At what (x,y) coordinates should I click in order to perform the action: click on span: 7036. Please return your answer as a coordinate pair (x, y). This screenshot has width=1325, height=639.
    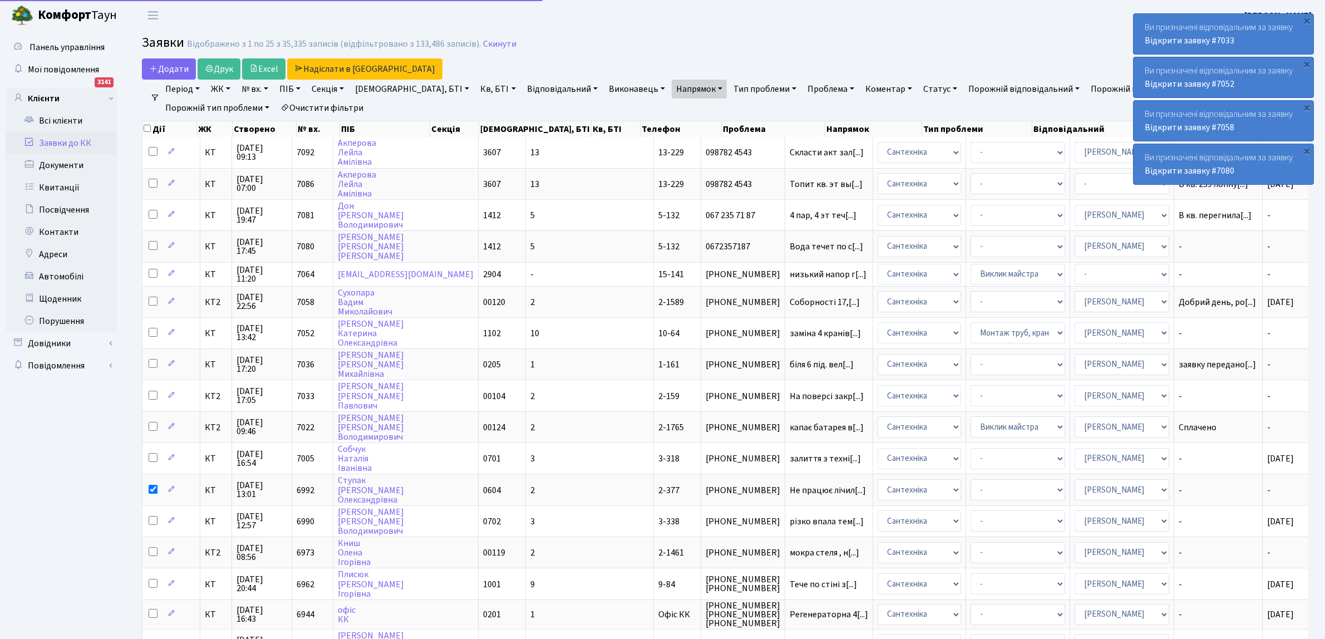
    Looking at the image, I should click on (305, 364).